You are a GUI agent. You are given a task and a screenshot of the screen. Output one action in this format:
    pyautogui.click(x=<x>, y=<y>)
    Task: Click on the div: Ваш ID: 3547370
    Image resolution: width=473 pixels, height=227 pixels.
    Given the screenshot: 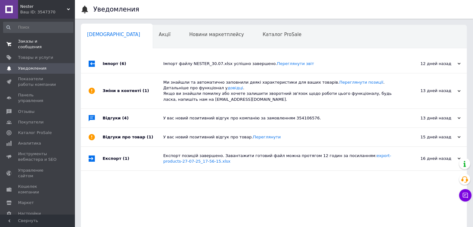 What is the action you would take?
    pyautogui.click(x=47, y=12)
    